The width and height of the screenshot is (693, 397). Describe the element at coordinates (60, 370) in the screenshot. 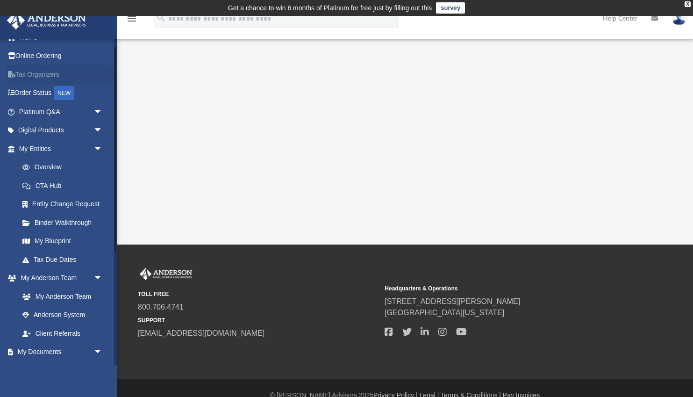

I see `a: Box` at that location.